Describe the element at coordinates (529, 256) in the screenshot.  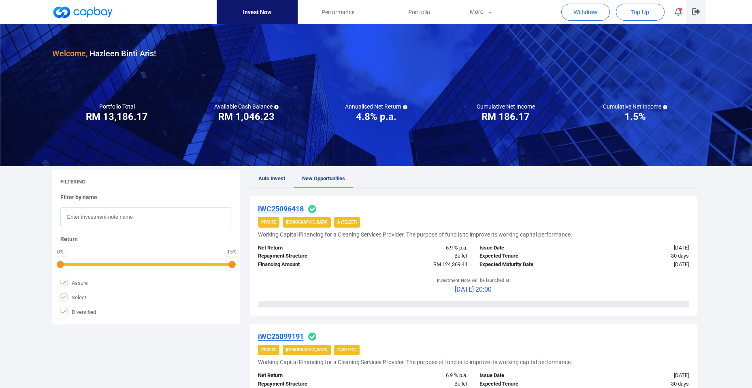
I see `div: Expected Tenure` at that location.